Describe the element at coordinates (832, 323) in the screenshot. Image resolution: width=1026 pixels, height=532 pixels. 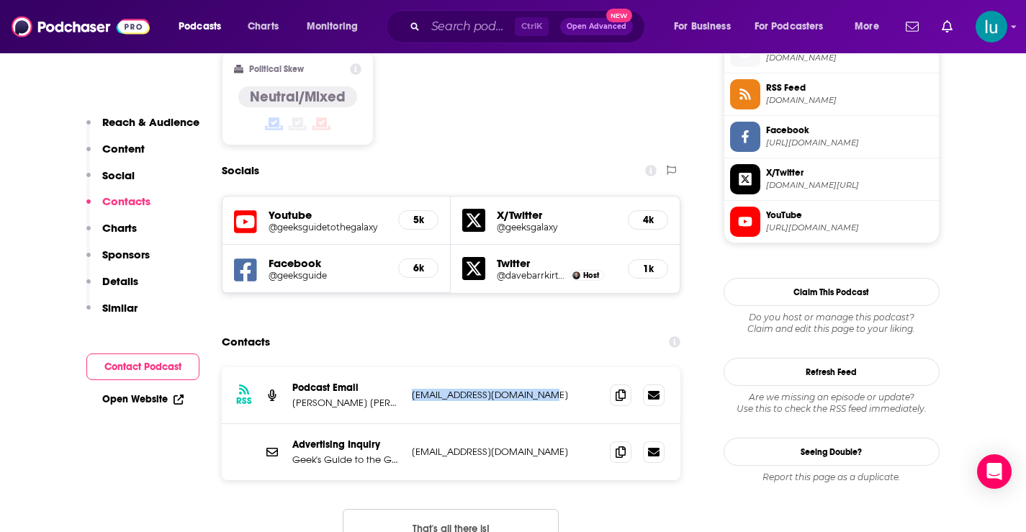
I see `div: Claim and edit this page to your liking.` at that location.